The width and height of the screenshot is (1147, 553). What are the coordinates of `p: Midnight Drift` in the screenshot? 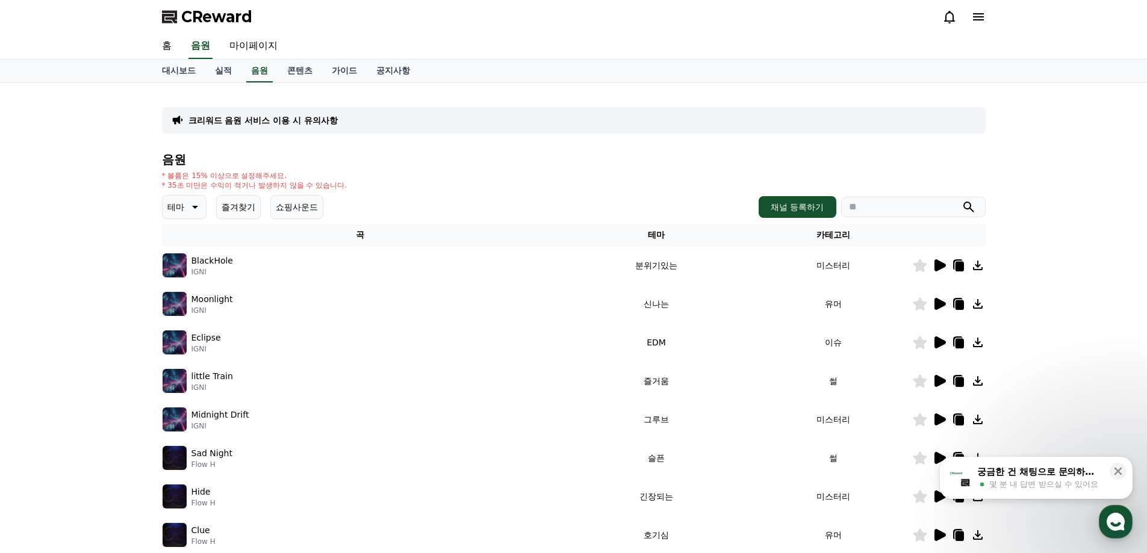 It's located at (220, 415).